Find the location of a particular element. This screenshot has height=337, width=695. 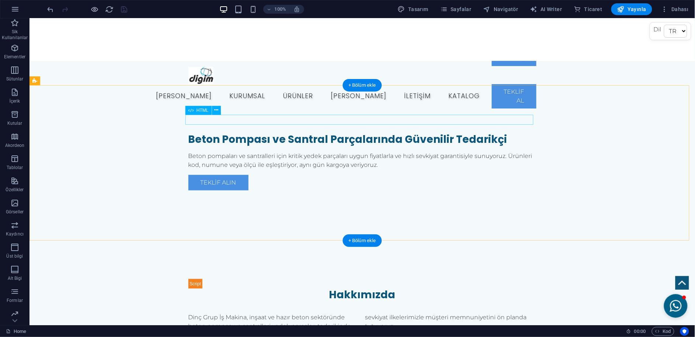

p: Kaydırıcı is located at coordinates (15, 234).